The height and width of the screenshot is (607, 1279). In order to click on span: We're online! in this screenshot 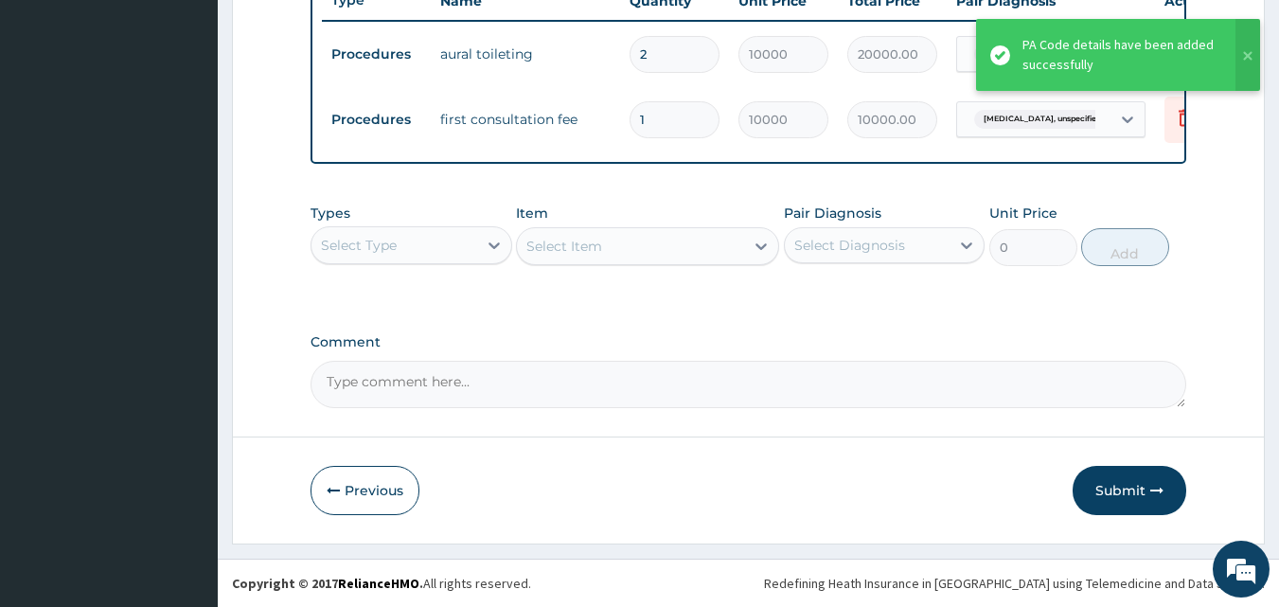, I will do `click(186, 278)`.